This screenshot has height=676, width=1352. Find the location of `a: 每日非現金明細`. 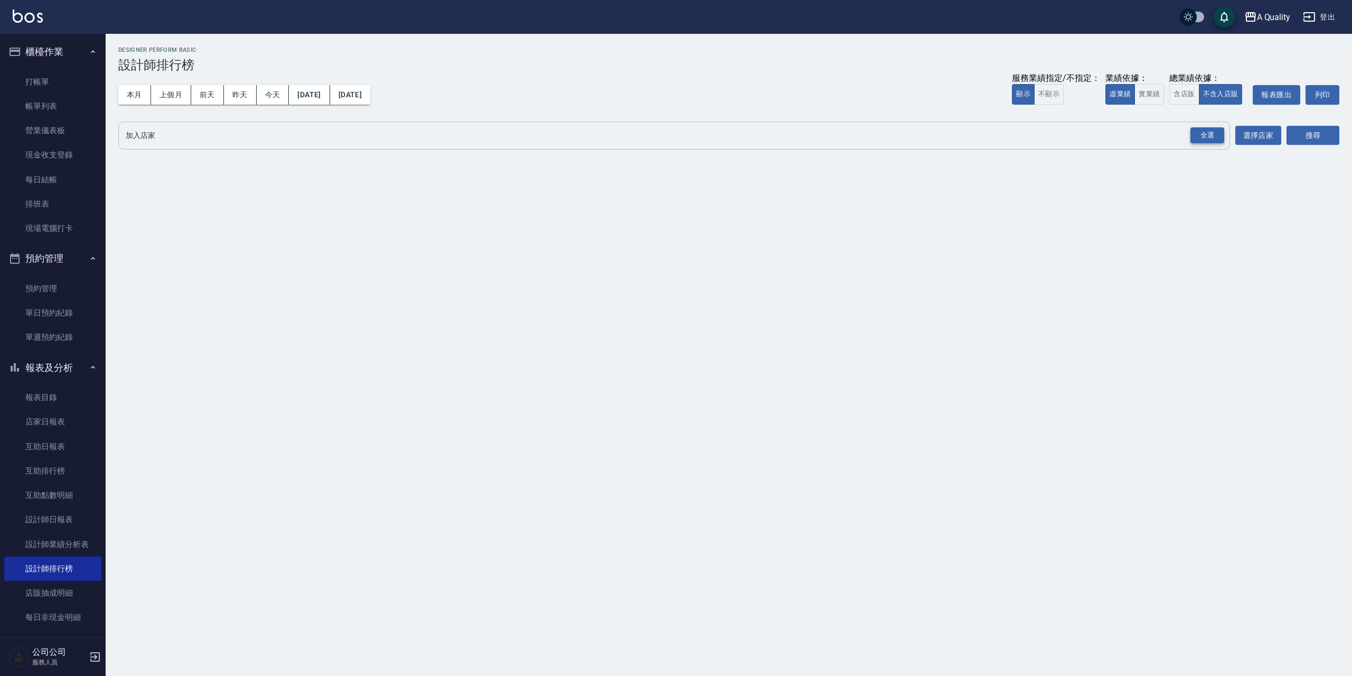

a: 每日非現金明細 is located at coordinates (53, 617).